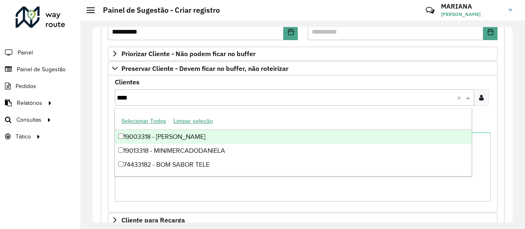 The height and width of the screenshot is (229, 525). Describe the element at coordinates (30, 103) in the screenshot. I see `span: Relatórios` at that location.